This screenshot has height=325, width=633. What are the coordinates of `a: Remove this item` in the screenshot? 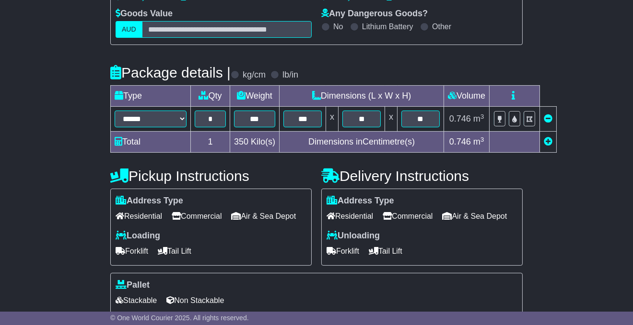 It's located at (548, 119).